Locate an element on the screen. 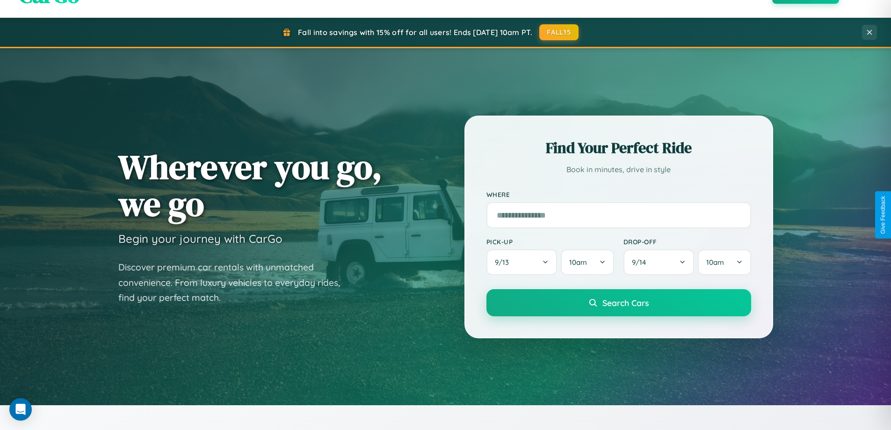 This screenshot has height=430, width=891. div: Give Feedback is located at coordinates (883, 215).